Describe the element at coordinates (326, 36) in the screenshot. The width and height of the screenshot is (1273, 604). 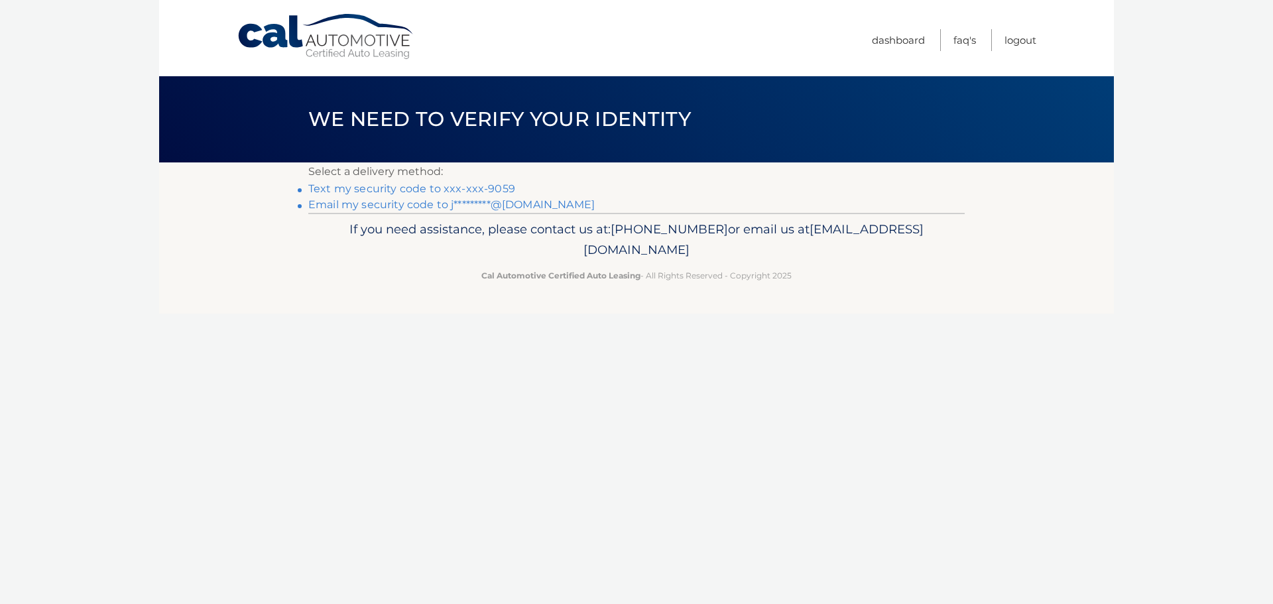
I see `a: Cal Automotive` at that location.